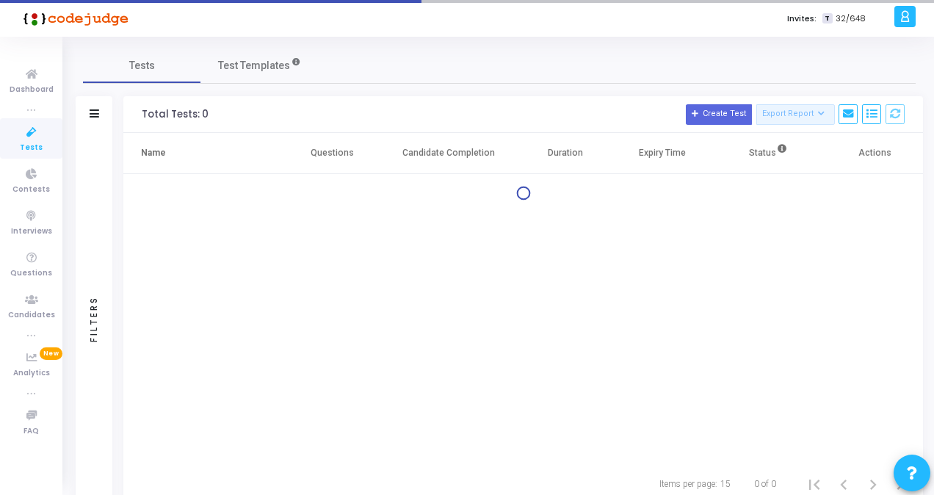 This screenshot has height=495, width=934. What do you see at coordinates (31, 189) in the screenshot?
I see `span: Contests` at bounding box center [31, 189].